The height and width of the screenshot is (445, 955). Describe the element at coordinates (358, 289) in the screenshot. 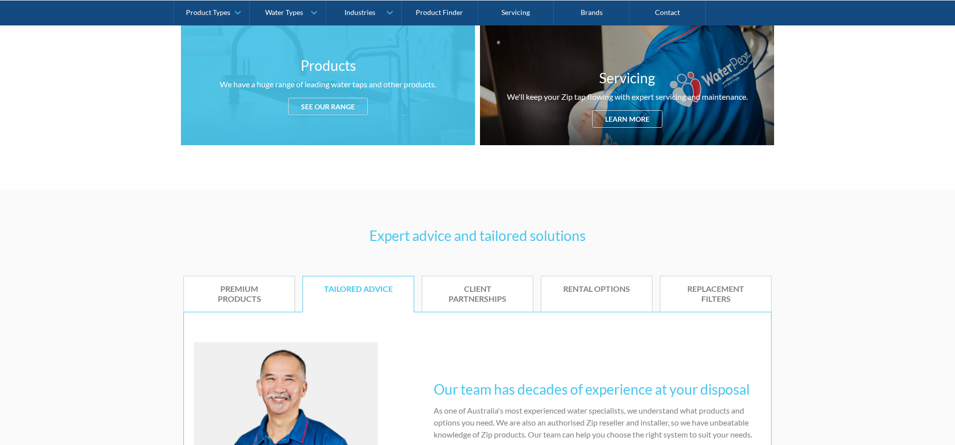

I see `div: Tailored advice` at that location.